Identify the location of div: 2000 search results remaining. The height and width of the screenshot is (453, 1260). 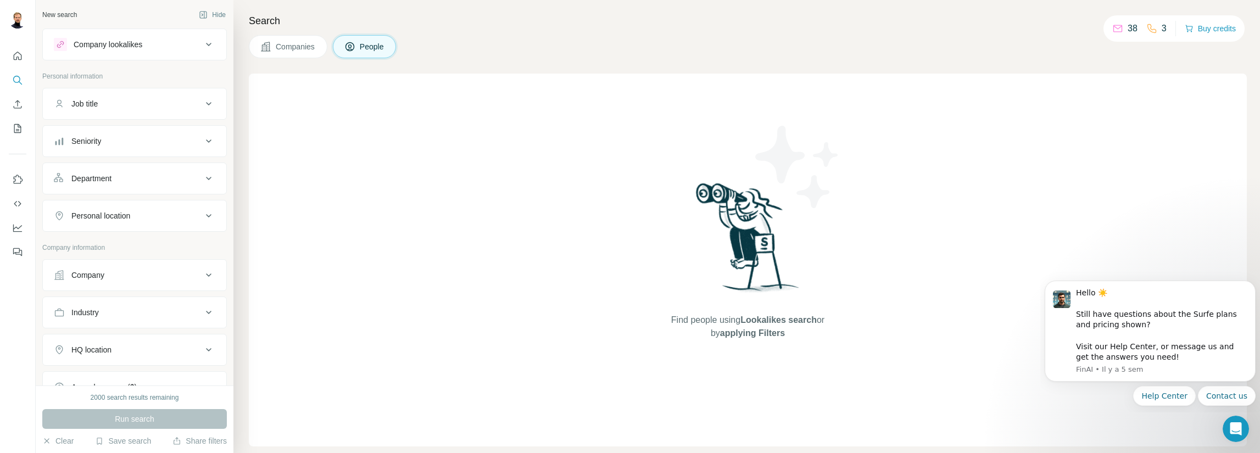
(135, 398).